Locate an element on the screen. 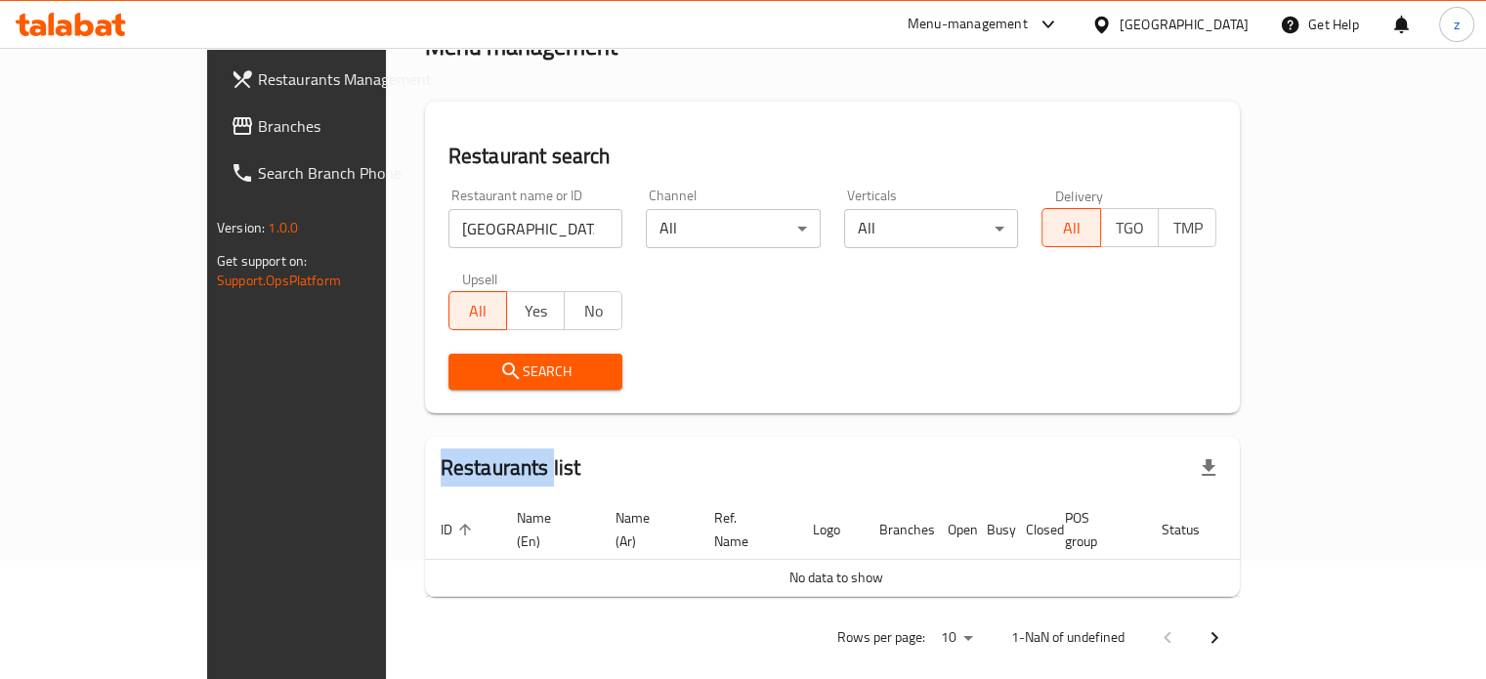  h2: Restaurants list is located at coordinates (510, 468).